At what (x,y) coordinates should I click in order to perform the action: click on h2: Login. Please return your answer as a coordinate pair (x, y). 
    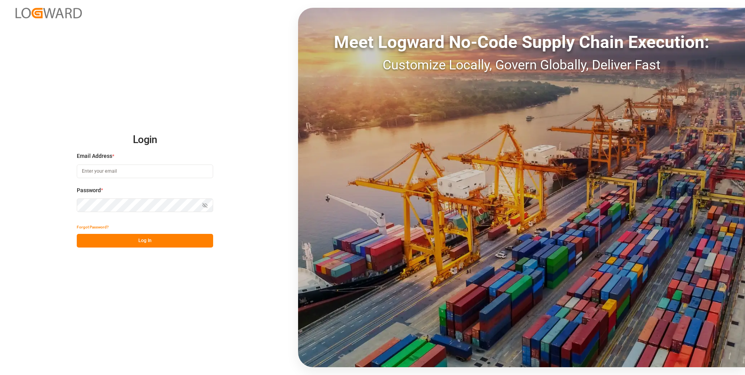
    Looking at the image, I should click on (145, 140).